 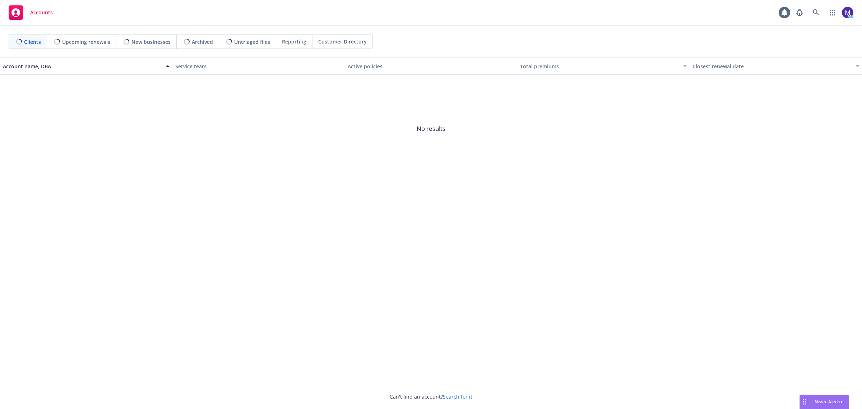 What do you see at coordinates (31, 13) in the screenshot?
I see `a: Accounts` at bounding box center [31, 13].